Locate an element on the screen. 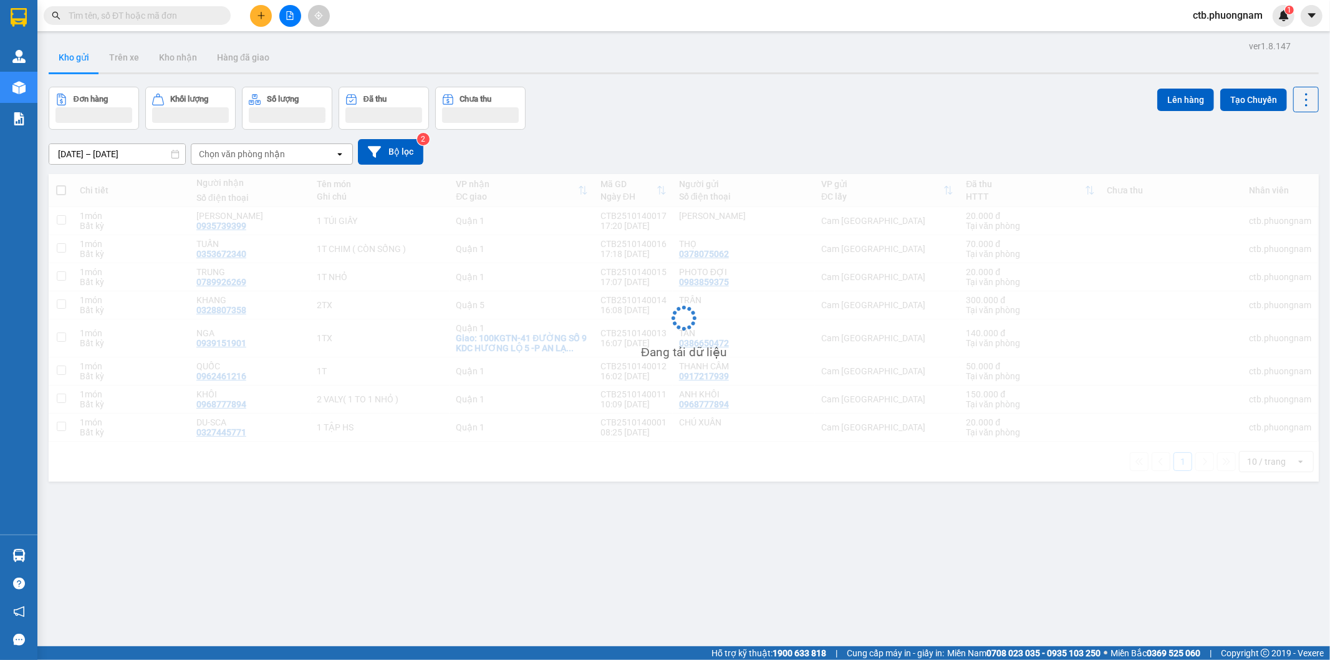 The image size is (1330, 660). span: ctb.phuongnam is located at coordinates (1228, 15).